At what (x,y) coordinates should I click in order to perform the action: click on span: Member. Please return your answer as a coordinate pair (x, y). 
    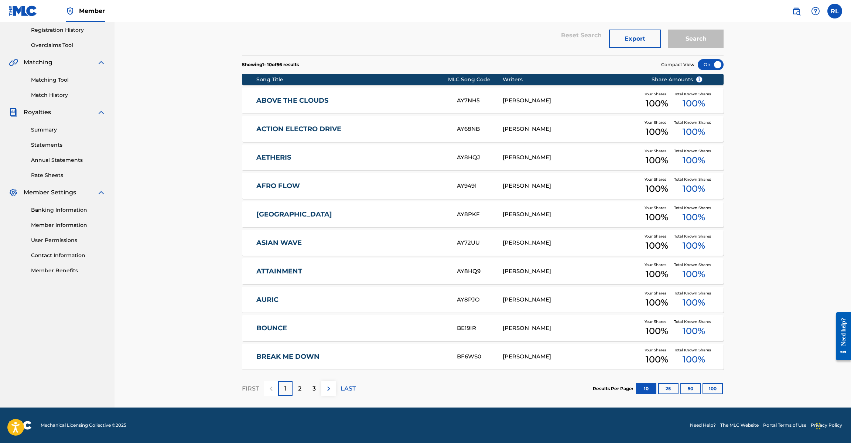
    Looking at the image, I should click on (92, 11).